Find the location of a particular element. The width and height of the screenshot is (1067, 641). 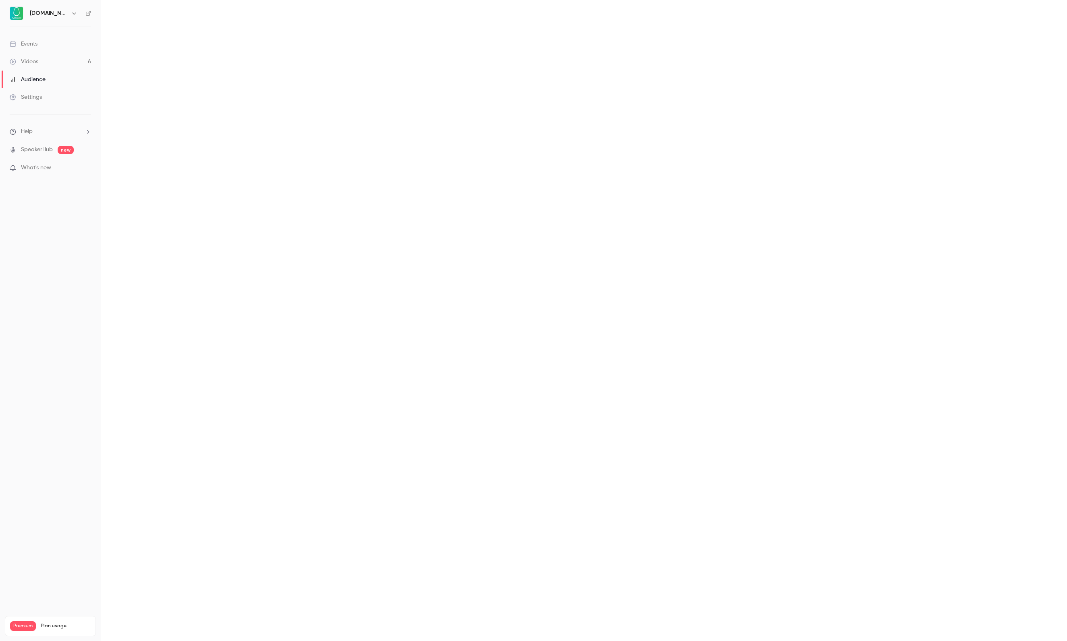

div: Videos is located at coordinates (24, 62).